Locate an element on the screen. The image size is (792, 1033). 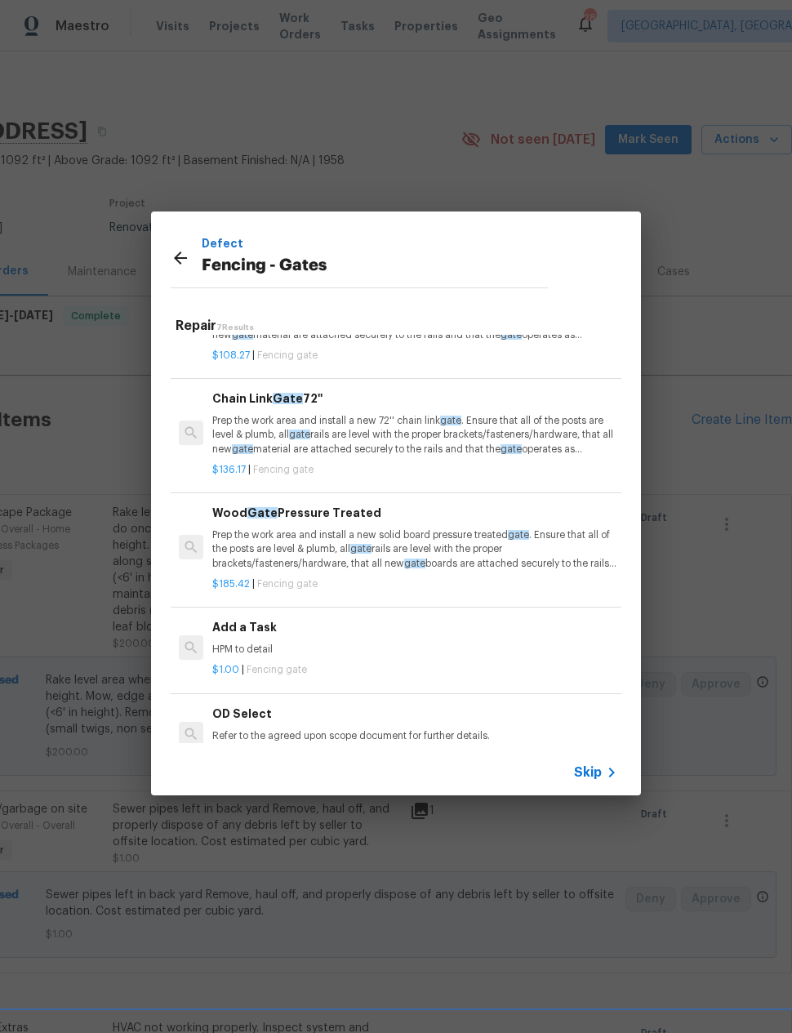
h6: OD Select is located at coordinates (415, 714).